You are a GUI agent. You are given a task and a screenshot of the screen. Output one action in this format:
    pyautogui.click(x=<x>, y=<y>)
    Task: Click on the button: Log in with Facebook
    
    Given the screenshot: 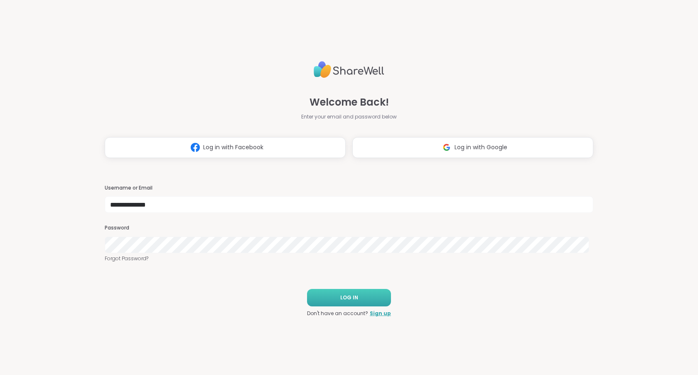 What is the action you would take?
    pyautogui.click(x=225, y=147)
    